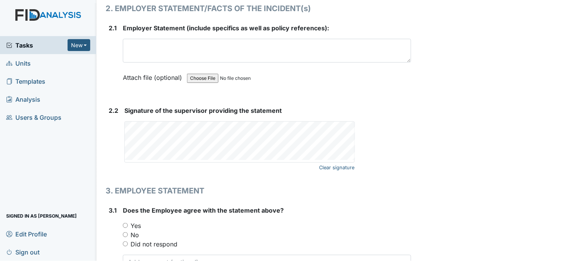  Describe the element at coordinates (113, 111) in the screenshot. I see `label: 2.2` at that location.